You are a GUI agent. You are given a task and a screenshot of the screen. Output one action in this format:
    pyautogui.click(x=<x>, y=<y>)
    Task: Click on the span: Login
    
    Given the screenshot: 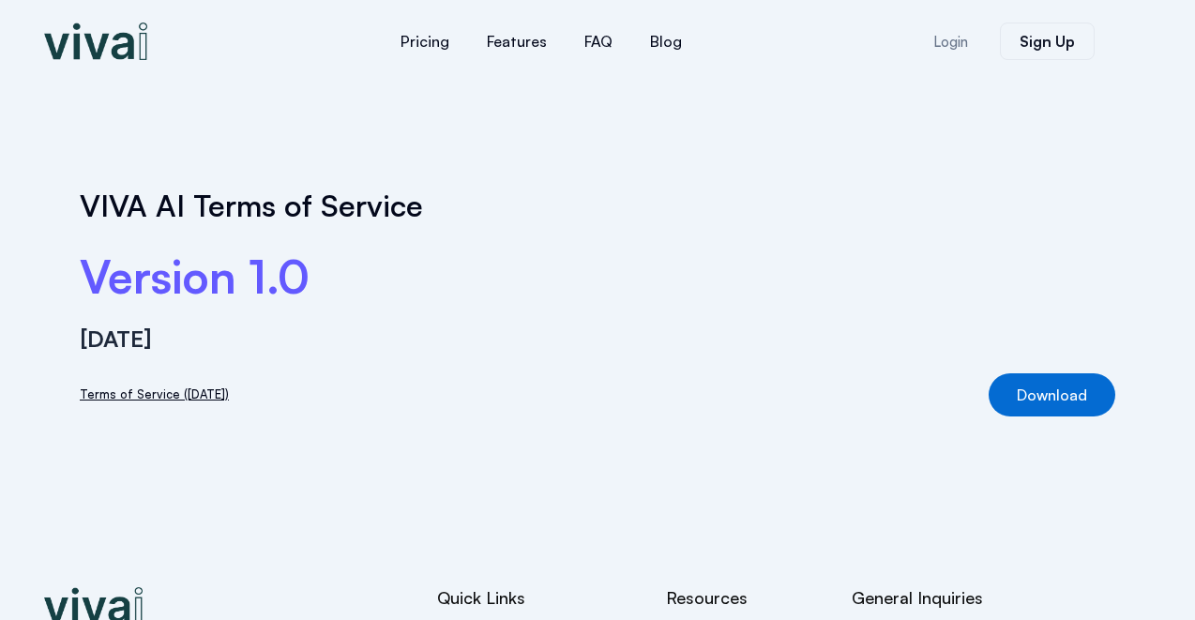 What is the action you would take?
    pyautogui.click(x=950, y=41)
    